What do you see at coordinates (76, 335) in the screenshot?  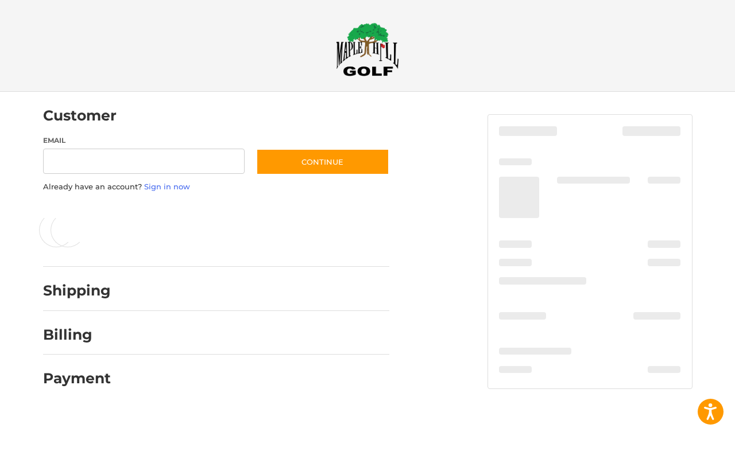 I see `h2: Billing` at bounding box center [76, 335].